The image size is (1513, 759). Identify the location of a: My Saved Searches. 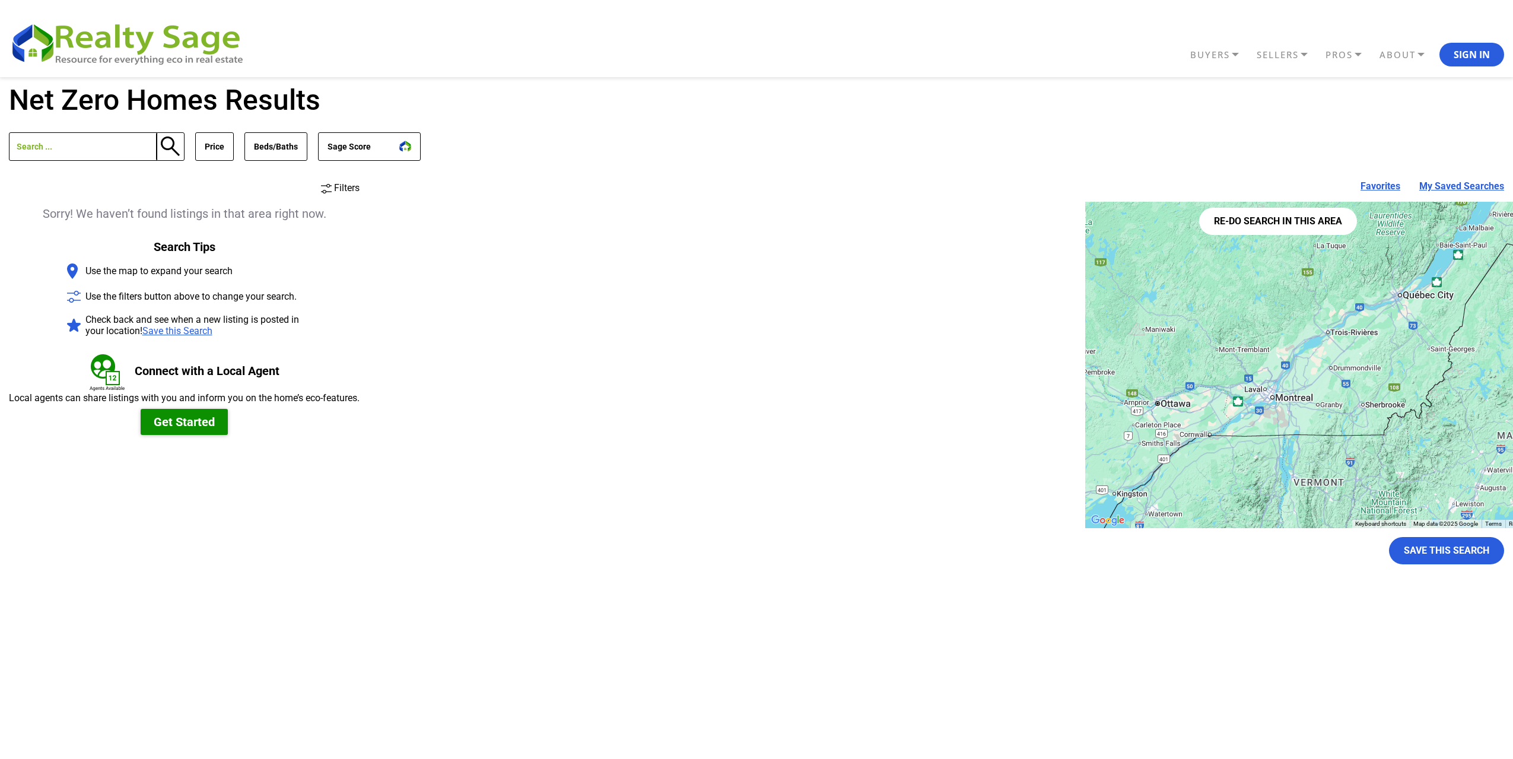
(1461, 186).